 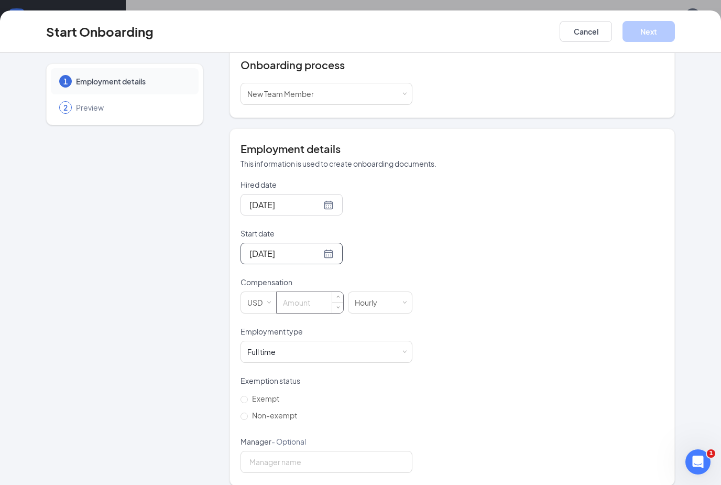 What do you see at coordinates (65, 107) in the screenshot?
I see `span: 2` at bounding box center [65, 107].